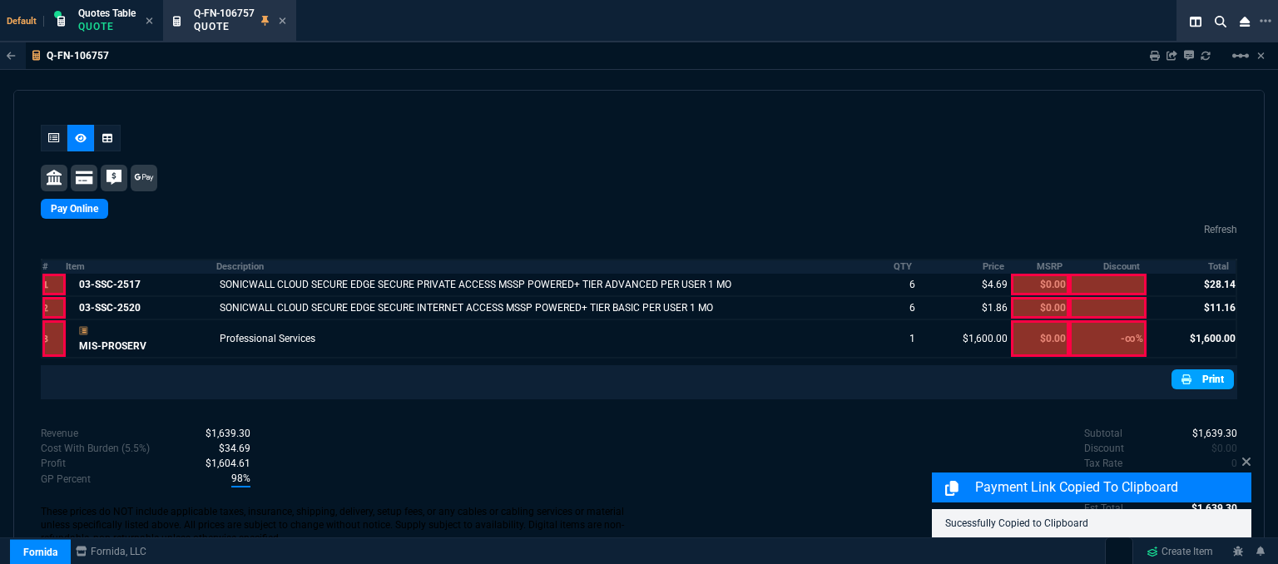  Describe the element at coordinates (235, 449) in the screenshot. I see `span: Cost With Burden (5.5%)` at that location.